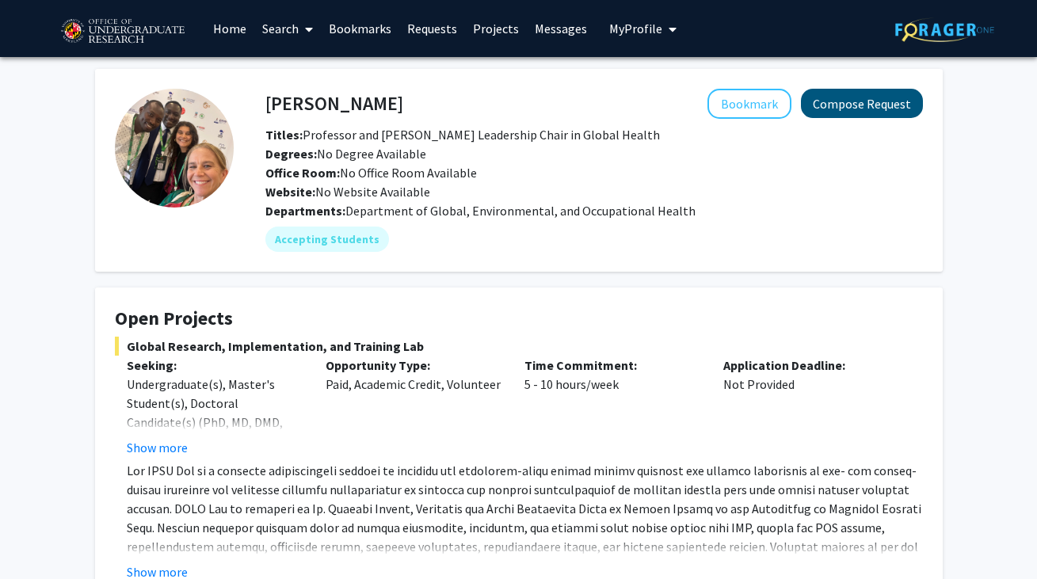 The width and height of the screenshot is (1037, 579). I want to click on b: Website:, so click(290, 192).